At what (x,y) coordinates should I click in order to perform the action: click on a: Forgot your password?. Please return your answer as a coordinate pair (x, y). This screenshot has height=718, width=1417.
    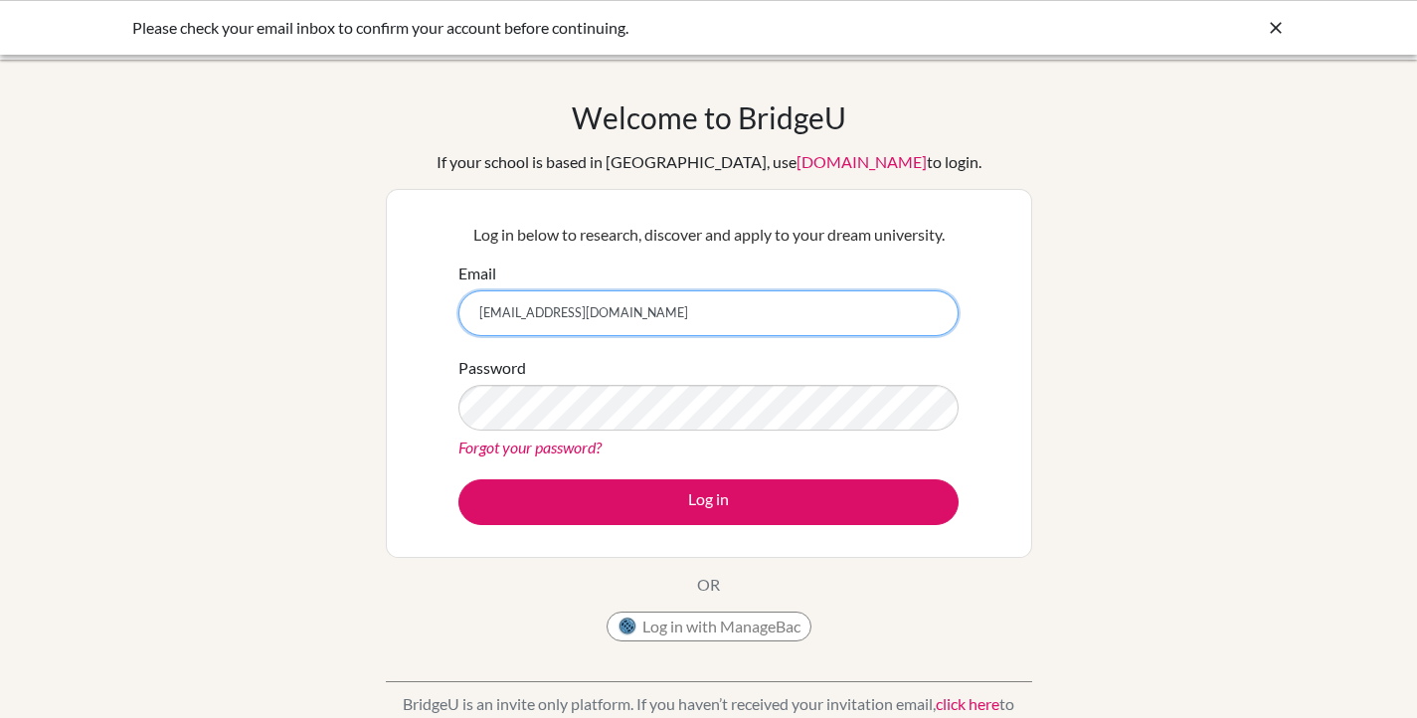
    Looking at the image, I should click on (530, 446).